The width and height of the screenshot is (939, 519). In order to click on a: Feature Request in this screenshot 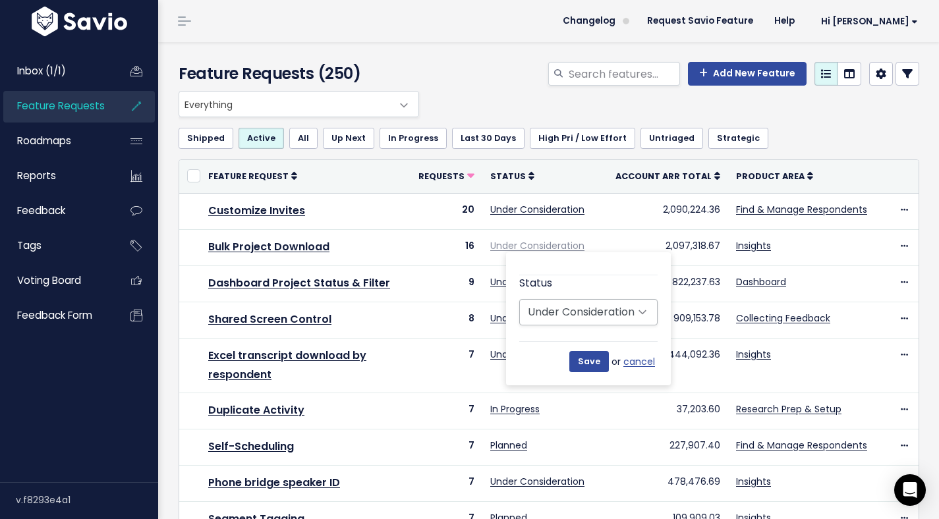, I will do `click(252, 176)`.